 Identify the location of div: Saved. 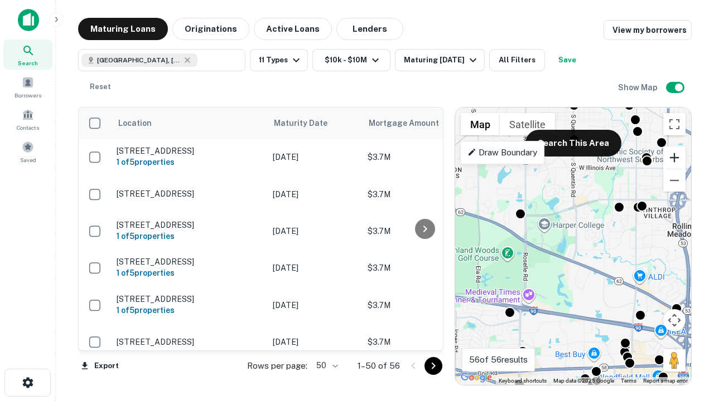
(28, 152).